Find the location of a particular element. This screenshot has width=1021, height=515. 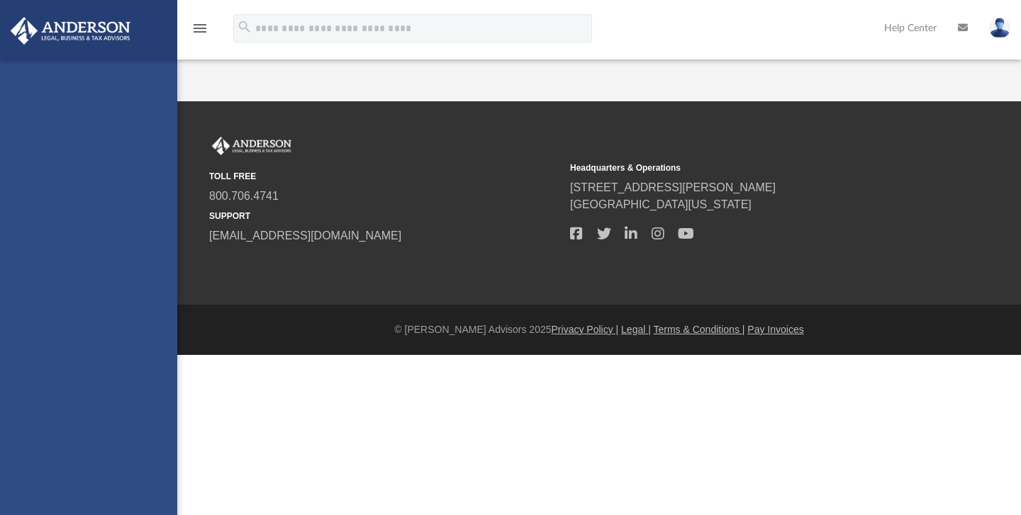

a: Pay Invoices is located at coordinates (775, 330).